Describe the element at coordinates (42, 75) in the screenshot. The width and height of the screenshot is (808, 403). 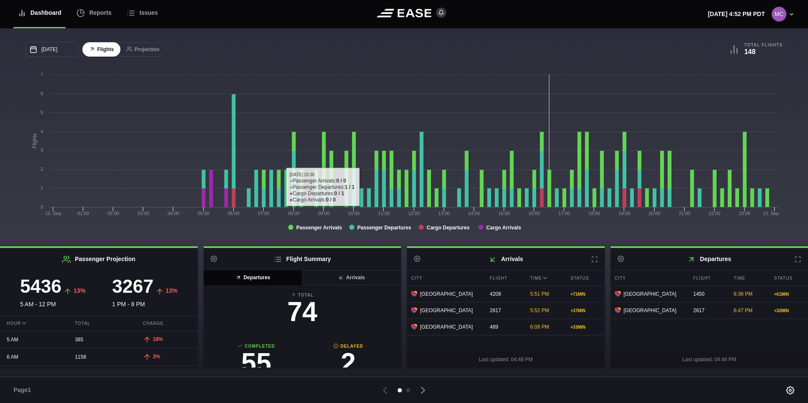
I see `text: 7` at that location.